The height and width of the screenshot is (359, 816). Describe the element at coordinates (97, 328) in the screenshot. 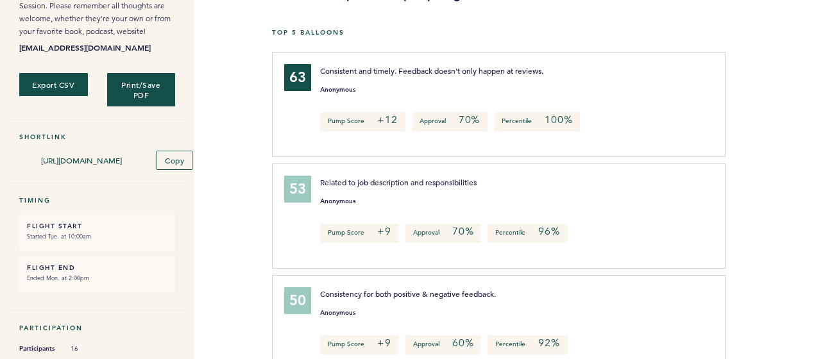

I see `h5: Participation` at that location.